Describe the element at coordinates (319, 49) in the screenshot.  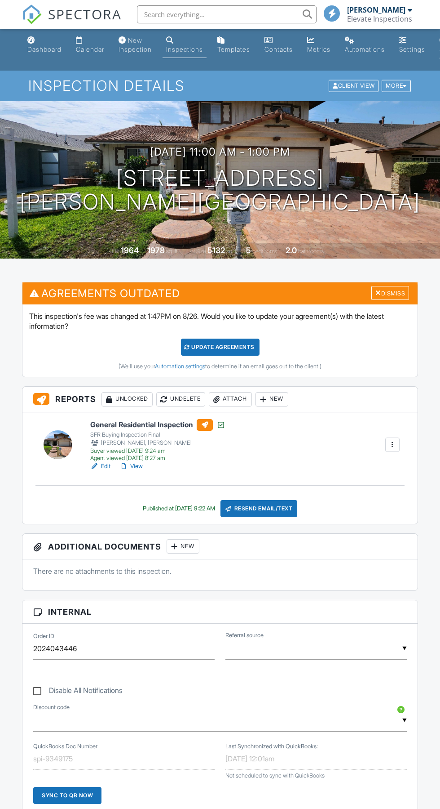
I see `div: Metrics` at that location.